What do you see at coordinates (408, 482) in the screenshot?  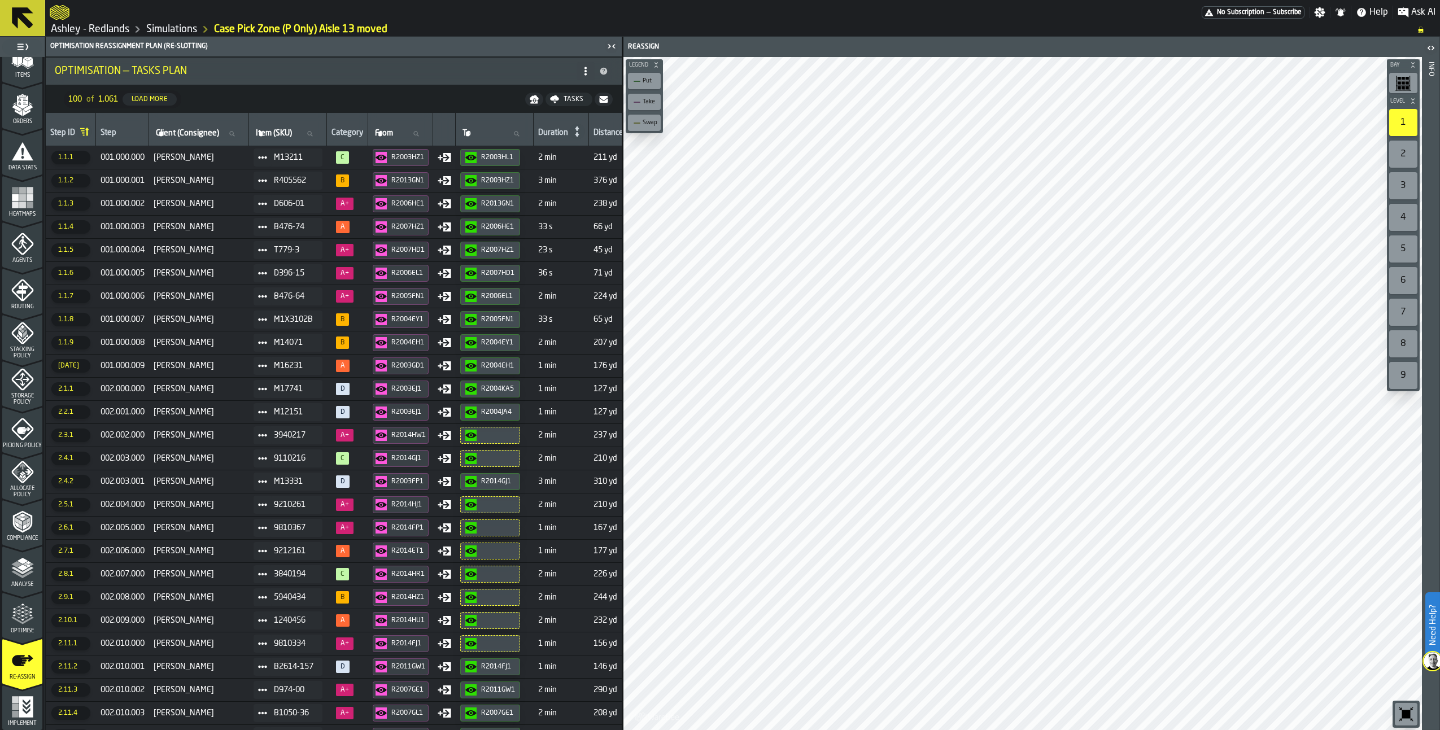 I see `div: R2003FP1` at bounding box center [408, 482].